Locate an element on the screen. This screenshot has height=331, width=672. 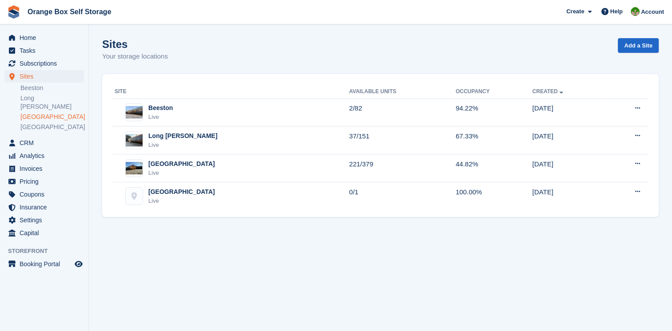
span: Storefront is located at coordinates (48, 251).